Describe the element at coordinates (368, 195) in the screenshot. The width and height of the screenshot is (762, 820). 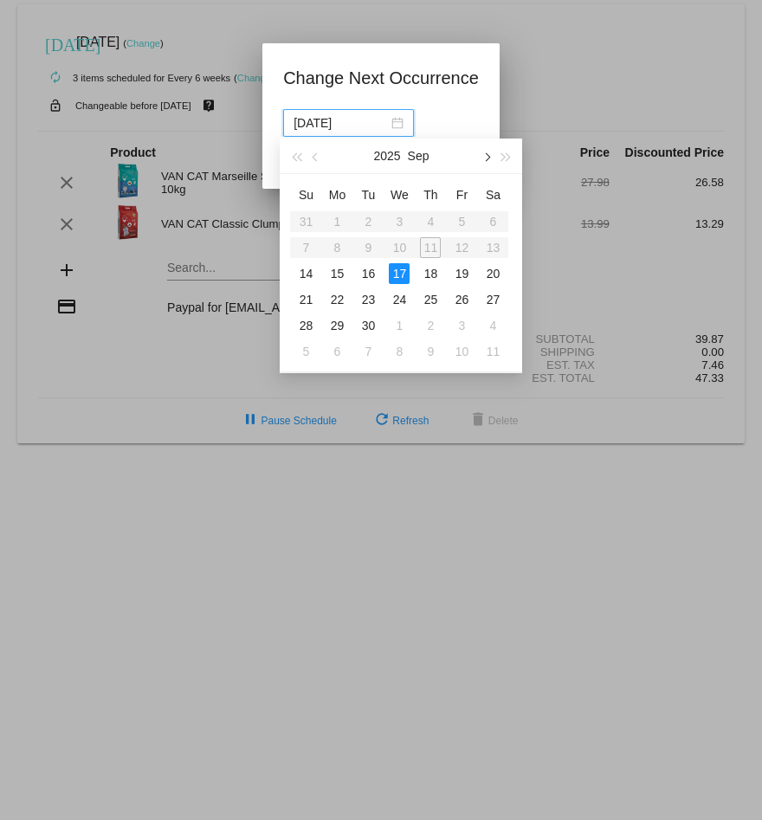
I see `th: Tue` at that location.